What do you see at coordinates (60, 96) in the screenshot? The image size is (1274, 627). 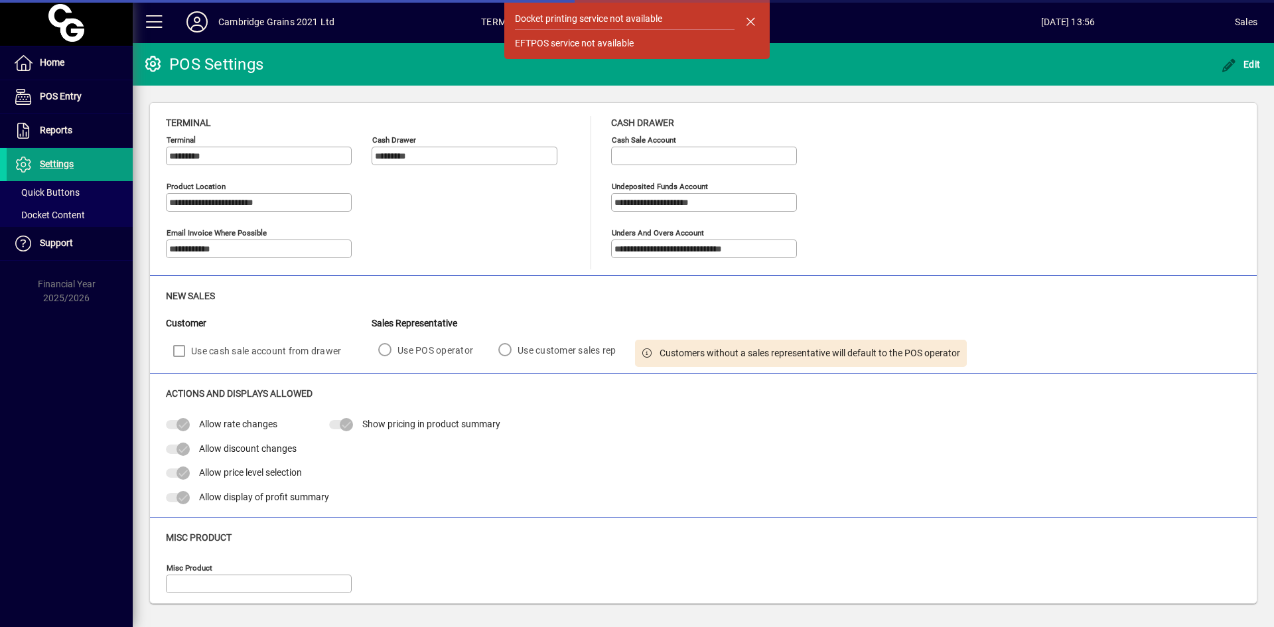 I see `span: POS Entry` at bounding box center [60, 96].